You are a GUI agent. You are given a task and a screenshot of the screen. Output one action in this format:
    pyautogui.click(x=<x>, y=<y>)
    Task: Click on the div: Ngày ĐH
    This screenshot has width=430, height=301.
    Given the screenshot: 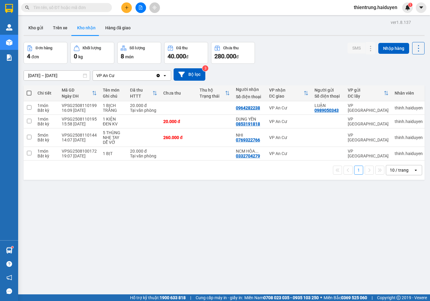 What is the action you would take?
    pyautogui.click(x=77, y=96)
    